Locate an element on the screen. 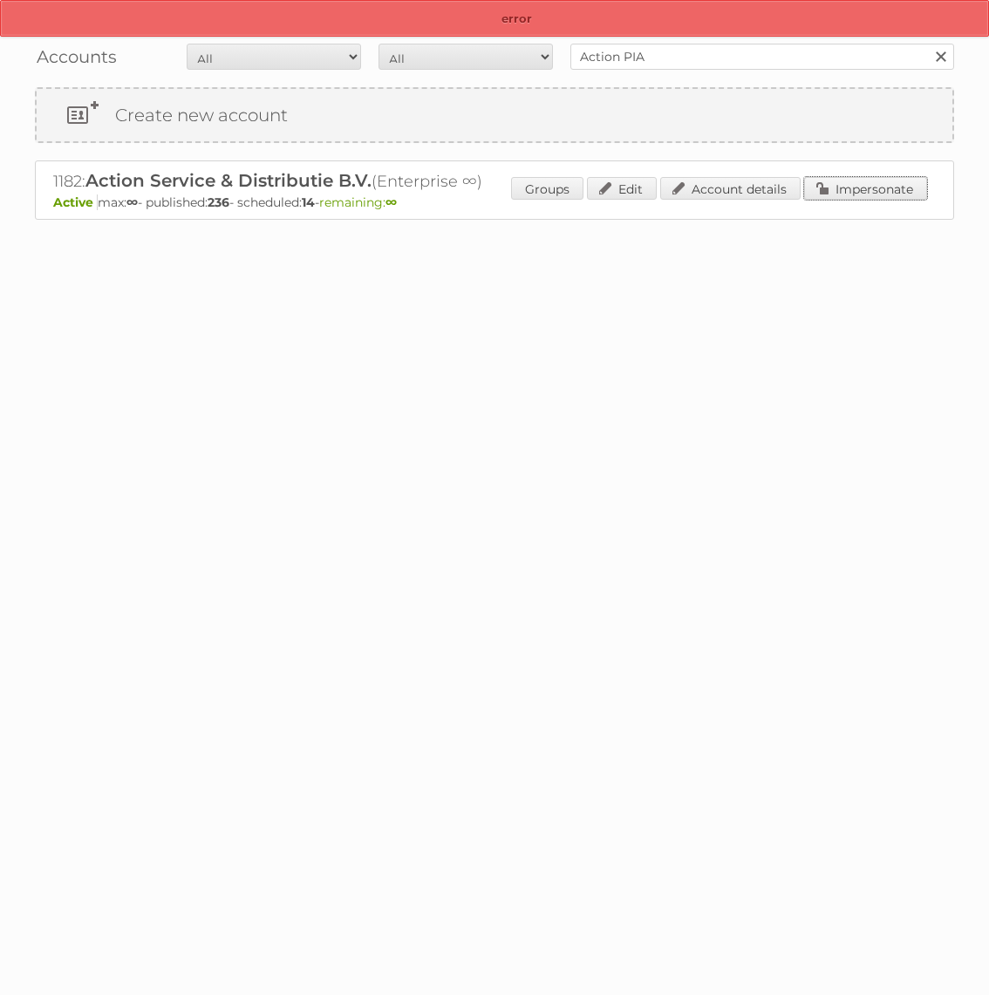 The height and width of the screenshot is (995, 989). strong: 236 is located at coordinates (218, 202).